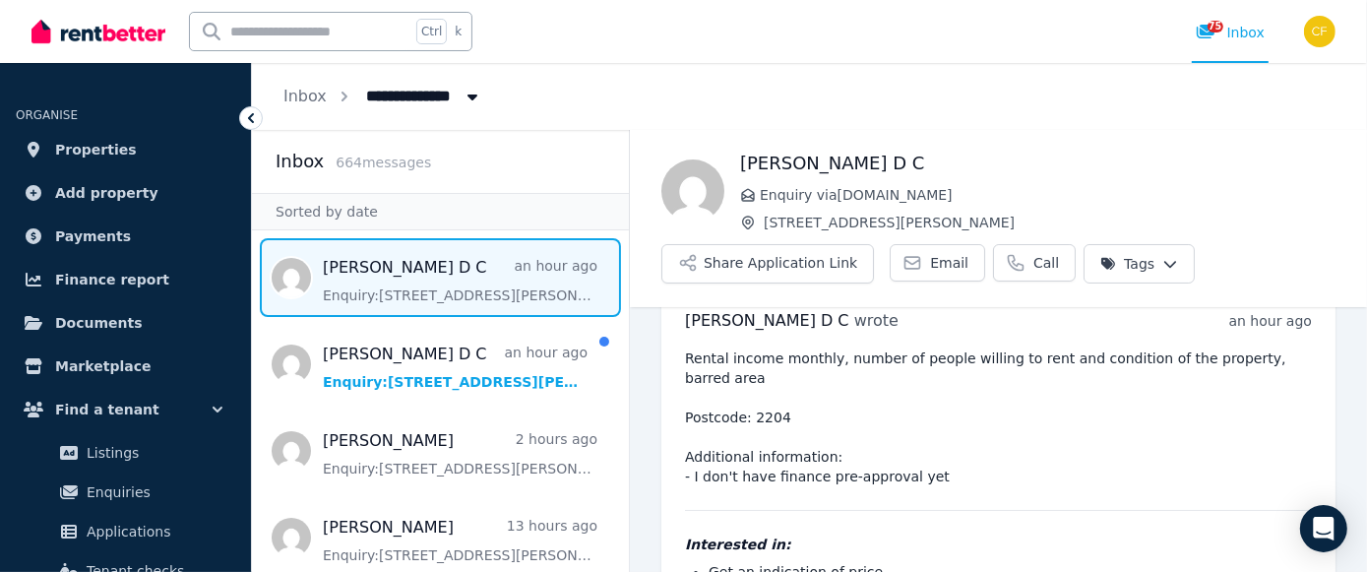 This screenshot has height=572, width=1367. What do you see at coordinates (299, 161) in the screenshot?
I see `h2: Inbox` at bounding box center [299, 161].